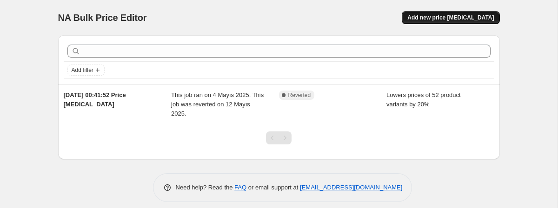 The image size is (558, 208). What do you see at coordinates (278, 138) in the screenshot?
I see `nav: Pagination` at bounding box center [278, 138].